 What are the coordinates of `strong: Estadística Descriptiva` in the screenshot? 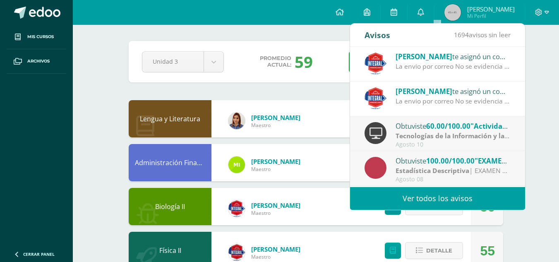 It's located at (433, 171).